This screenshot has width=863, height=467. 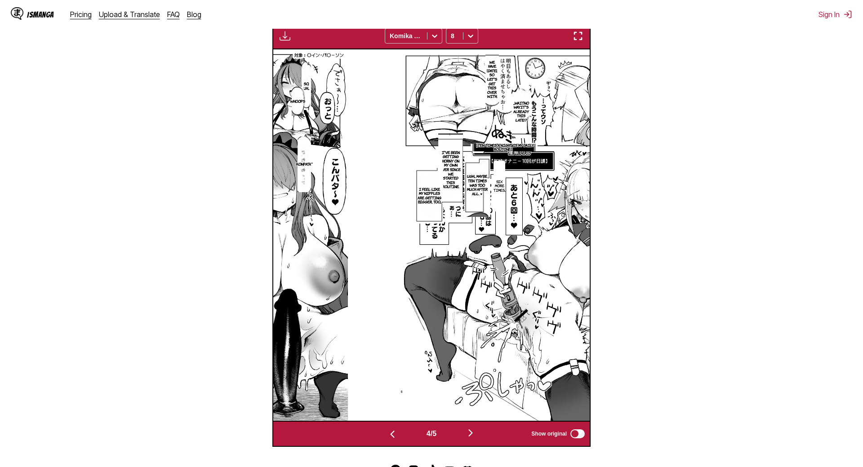 What do you see at coordinates (578, 434) in the screenshot?
I see `input: Show original` at bounding box center [578, 434].